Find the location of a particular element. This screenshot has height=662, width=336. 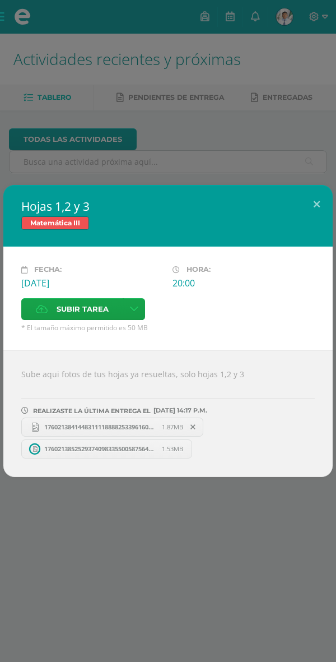

h2: Hojas 1,2 y 3 is located at coordinates (168, 206).